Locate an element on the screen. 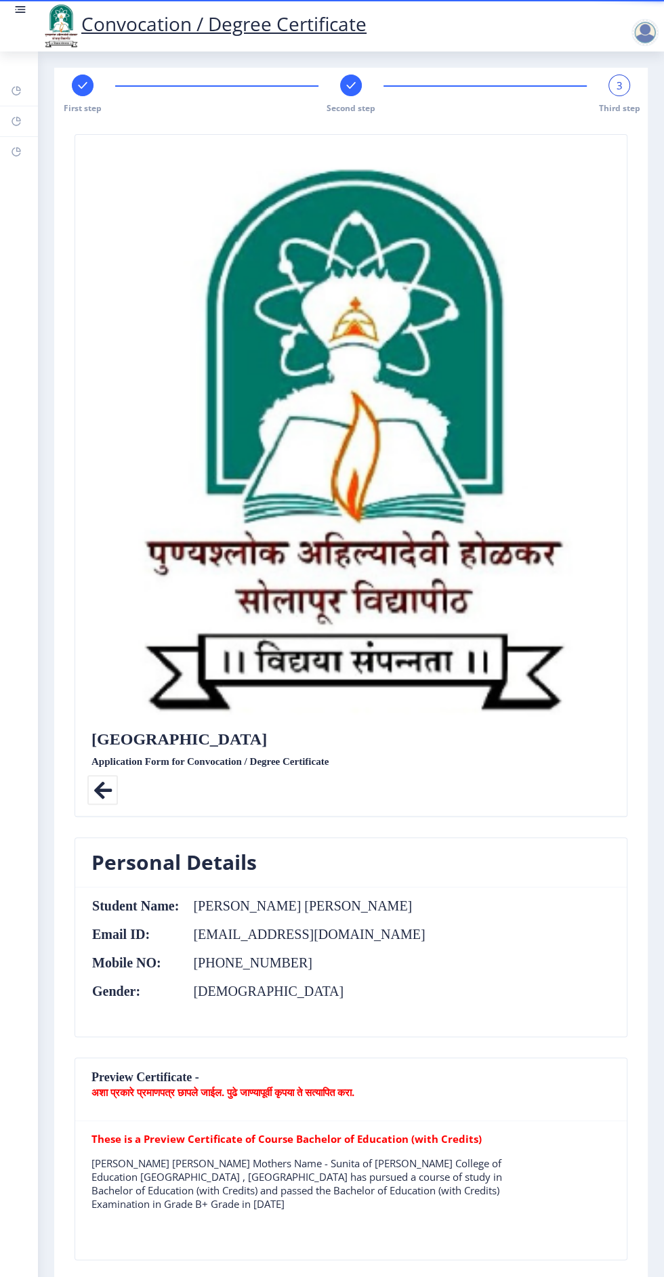 This screenshot has width=664, height=1277. span: First step is located at coordinates (83, 108).